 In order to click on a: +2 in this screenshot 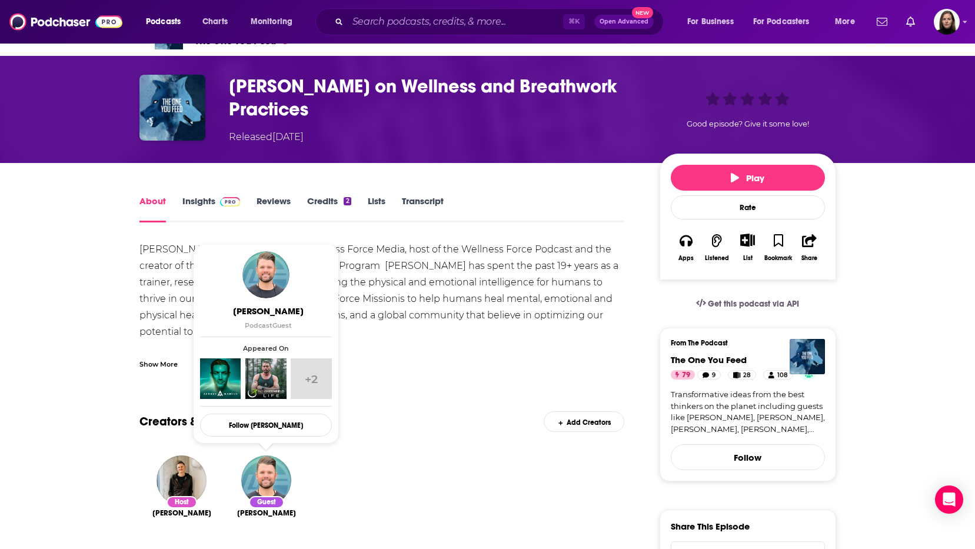, I will do `click(311, 378)`.